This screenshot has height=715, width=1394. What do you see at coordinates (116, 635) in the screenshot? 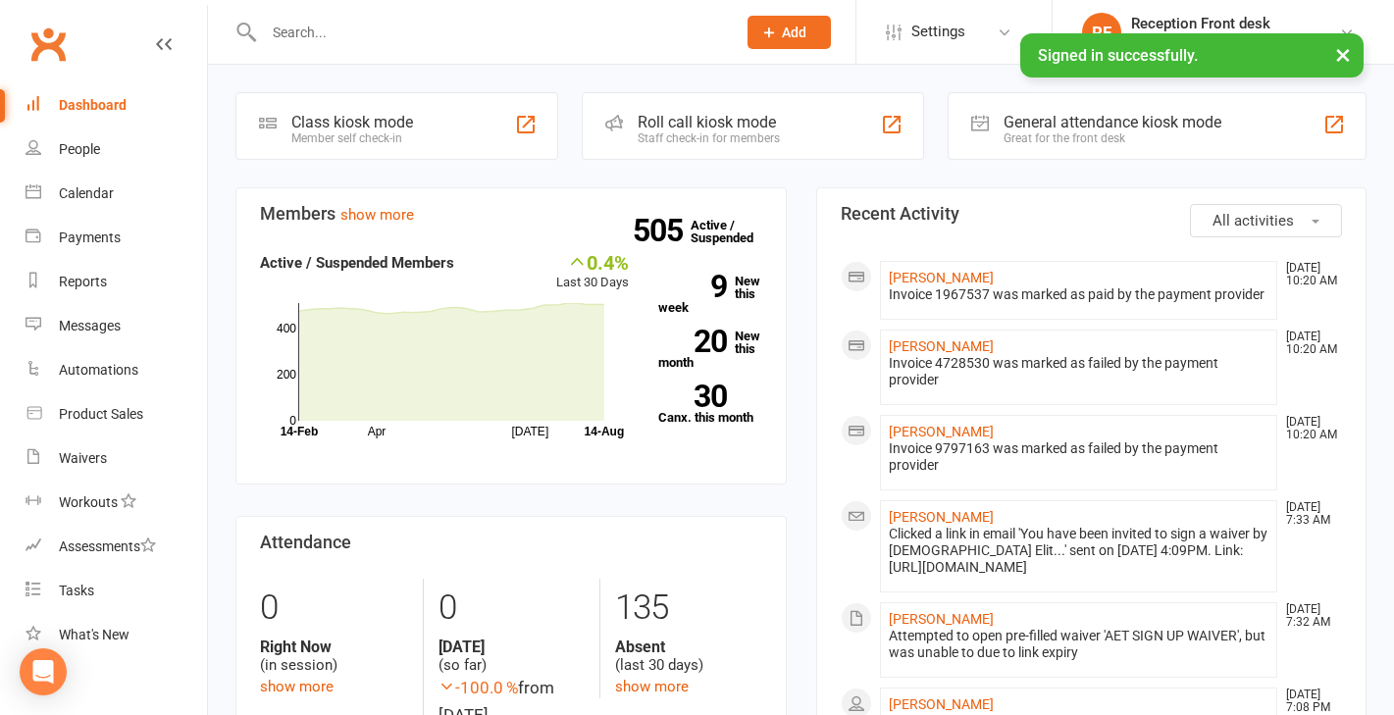
I see `a: What's New` at bounding box center [116, 635].